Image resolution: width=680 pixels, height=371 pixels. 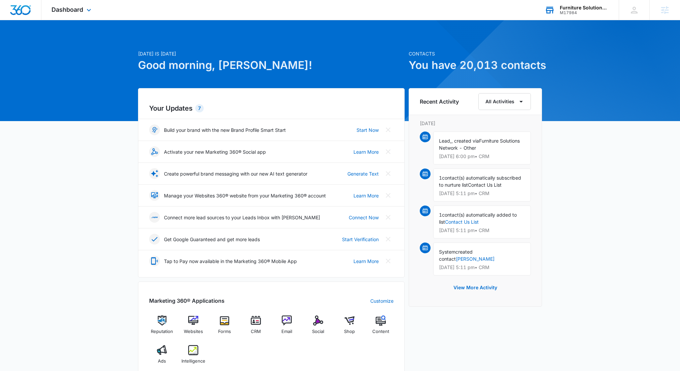 What do you see at coordinates (162, 332) in the screenshot?
I see `span: Reputation` at bounding box center [162, 332].